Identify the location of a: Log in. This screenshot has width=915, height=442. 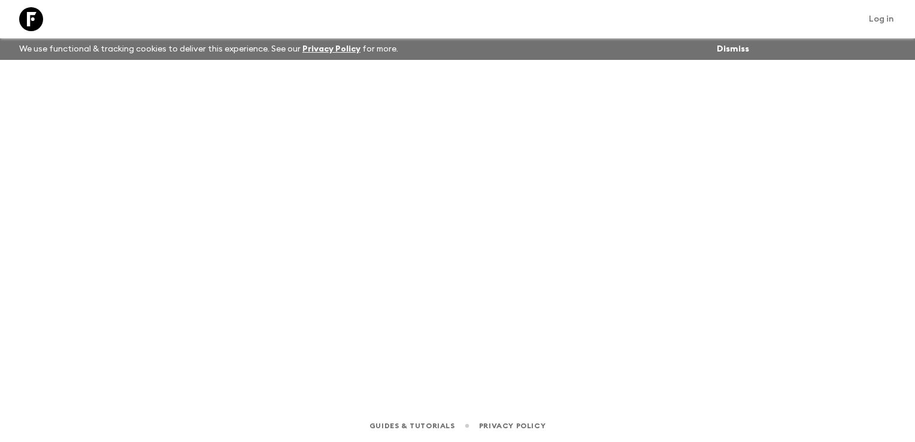
(882, 19).